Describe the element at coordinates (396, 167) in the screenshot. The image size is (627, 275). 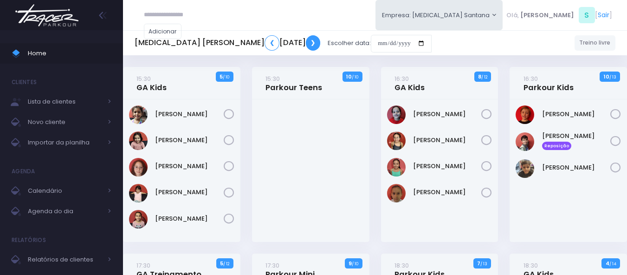
I see `img: Larissa Yamaguchi` at that location.